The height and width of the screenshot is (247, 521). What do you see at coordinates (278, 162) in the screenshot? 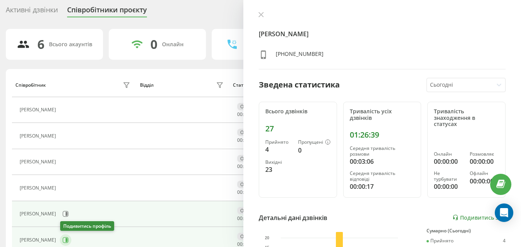
I see `div: Вихідні` at bounding box center [278, 162].